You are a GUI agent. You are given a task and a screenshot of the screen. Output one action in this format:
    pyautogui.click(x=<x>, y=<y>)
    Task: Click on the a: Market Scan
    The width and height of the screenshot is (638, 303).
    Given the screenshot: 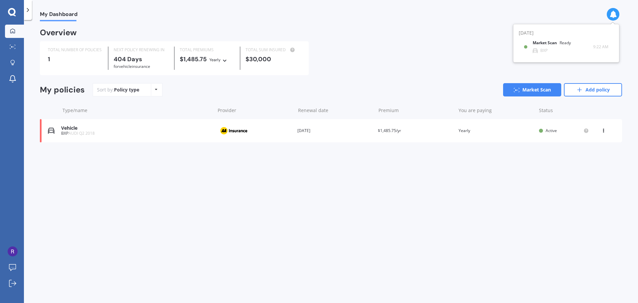 What is the action you would take?
    pyautogui.click(x=532, y=90)
    